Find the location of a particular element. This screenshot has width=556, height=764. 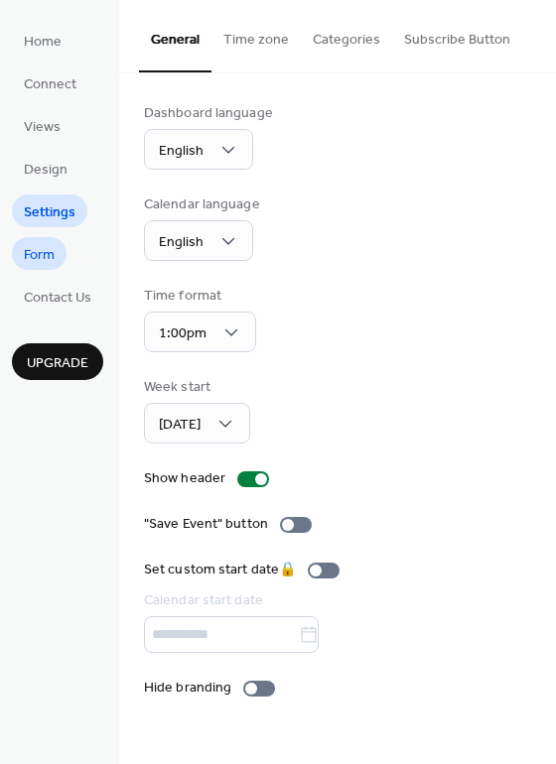

span: 1:00pm is located at coordinates (183, 333).